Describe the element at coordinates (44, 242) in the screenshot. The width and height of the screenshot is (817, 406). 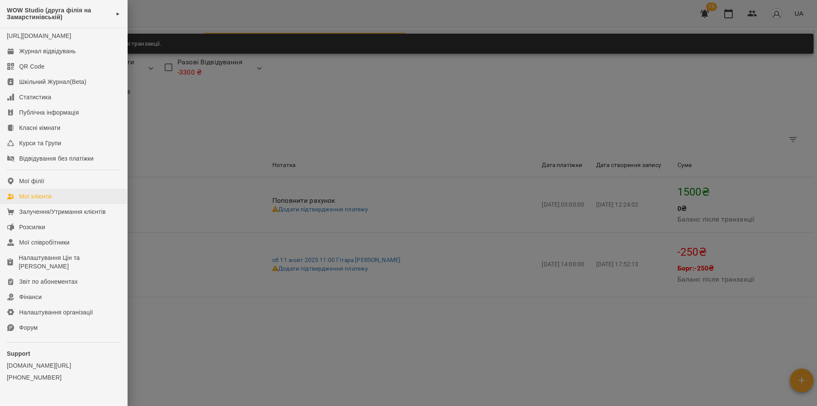
I see `div: Мої співробітники` at that location.